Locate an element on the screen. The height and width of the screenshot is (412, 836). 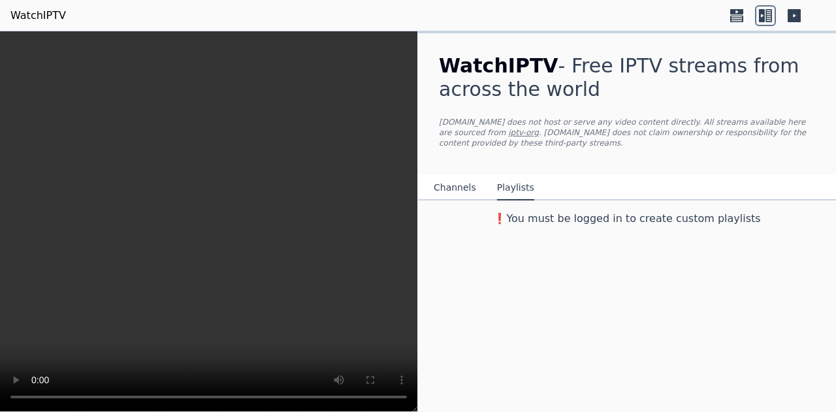
span: WatchIPTV is located at coordinates (499, 65).